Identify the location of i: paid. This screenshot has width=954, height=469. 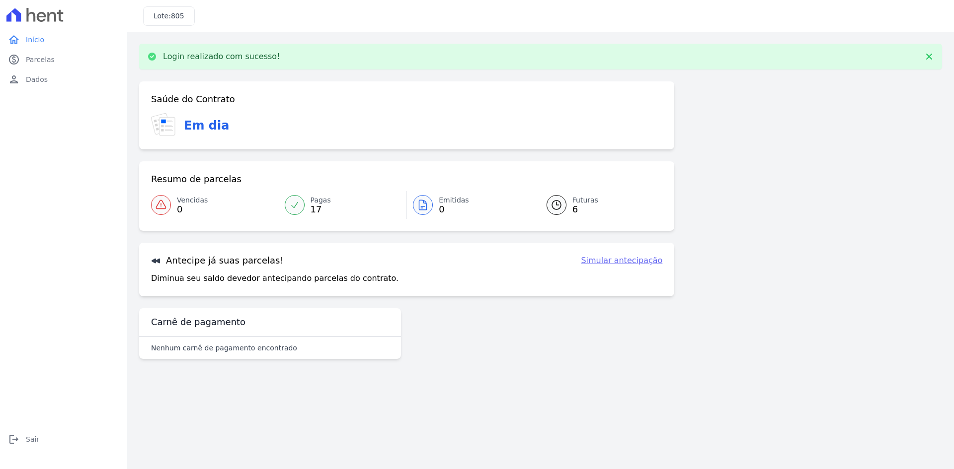
(14, 60).